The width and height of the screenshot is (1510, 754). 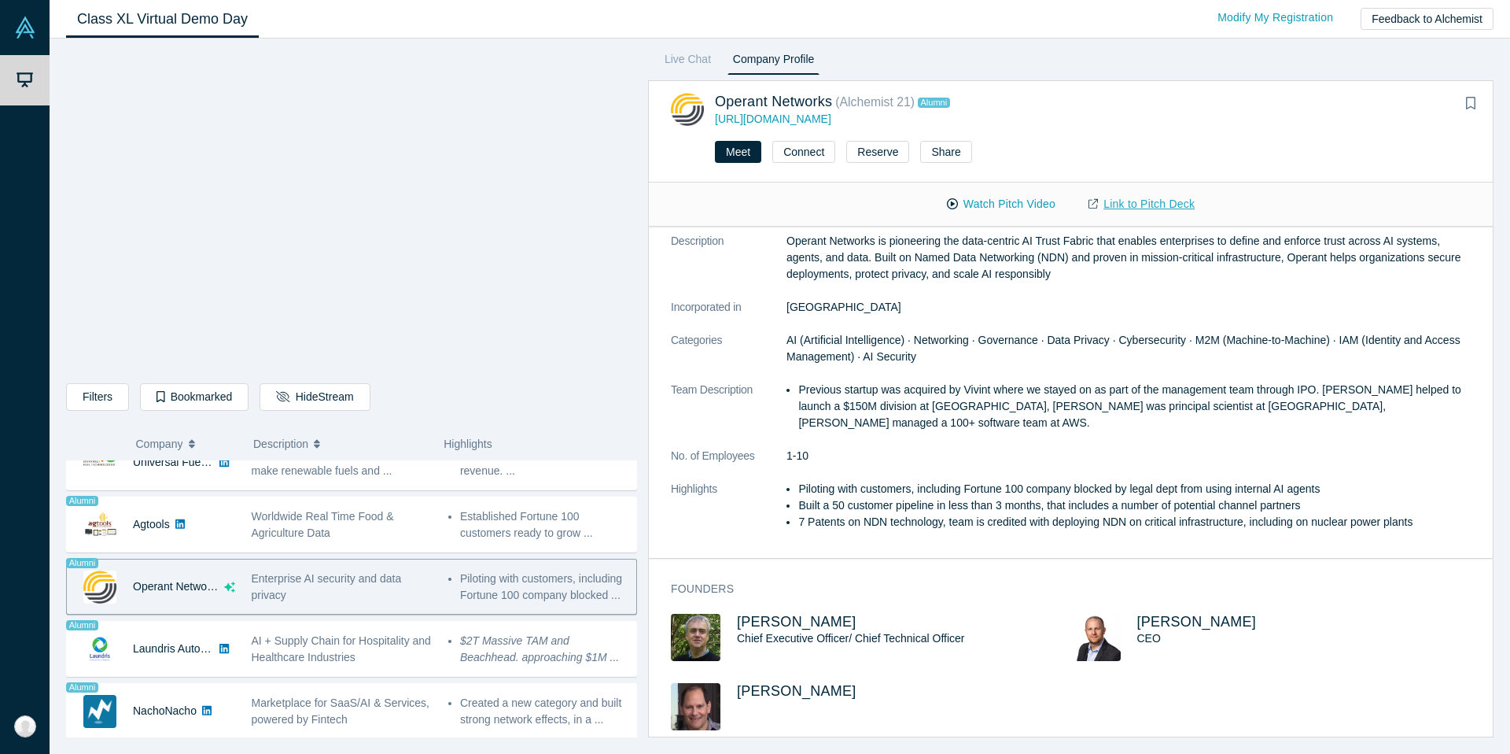 What do you see at coordinates (160, 444) in the screenshot?
I see `span: Company` at bounding box center [160, 444].